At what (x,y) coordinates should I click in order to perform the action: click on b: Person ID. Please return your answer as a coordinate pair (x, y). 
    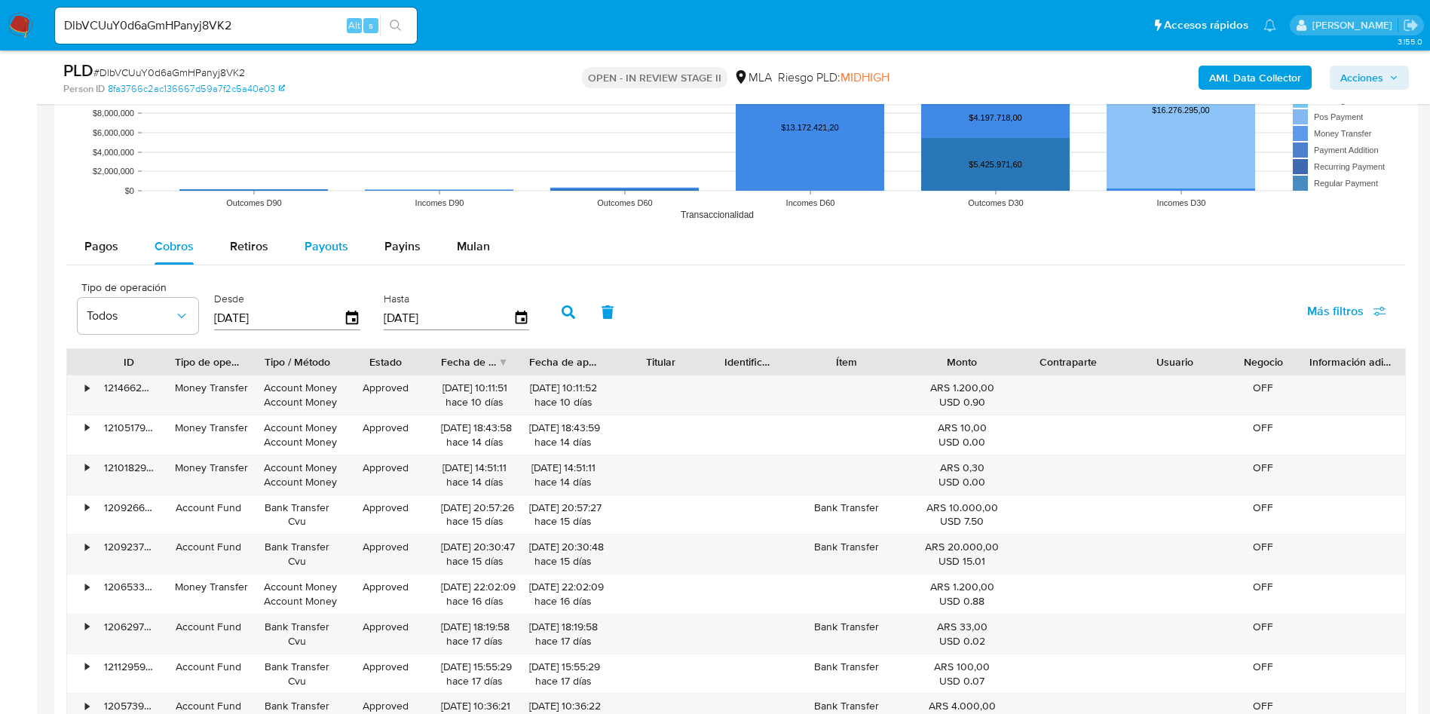
    Looking at the image, I should click on (84, 89).